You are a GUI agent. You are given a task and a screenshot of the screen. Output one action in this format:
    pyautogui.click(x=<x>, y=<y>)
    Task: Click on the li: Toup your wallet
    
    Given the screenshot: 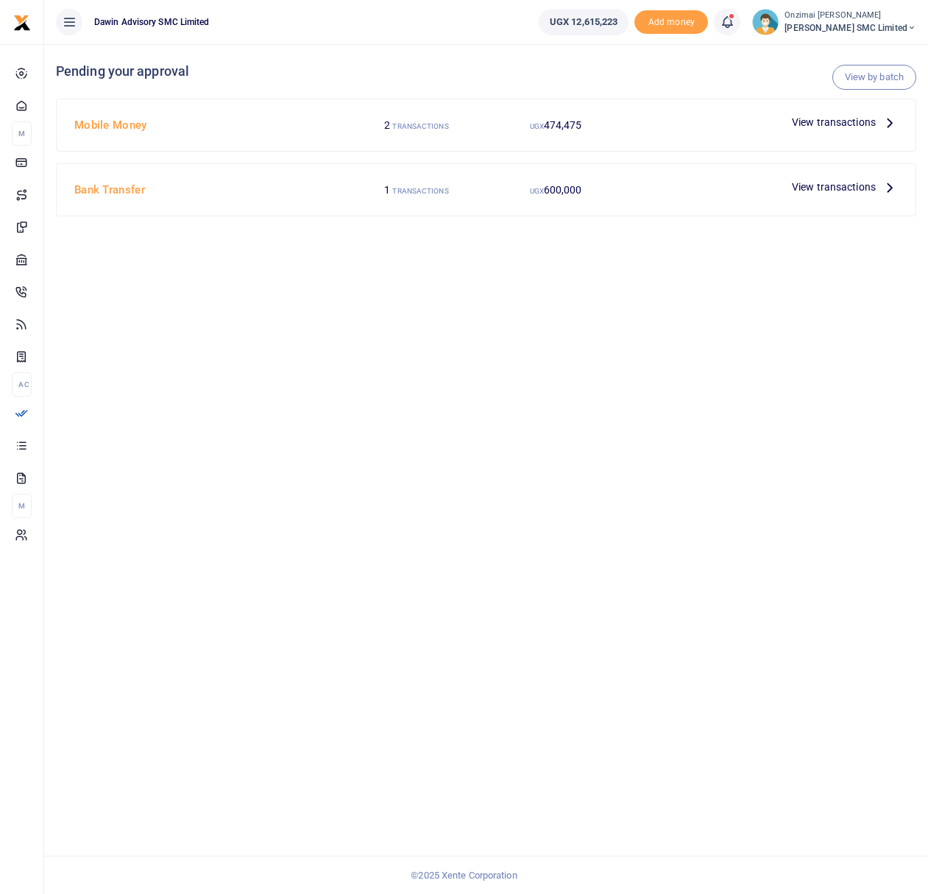 What is the action you would take?
    pyautogui.click(x=671, y=22)
    